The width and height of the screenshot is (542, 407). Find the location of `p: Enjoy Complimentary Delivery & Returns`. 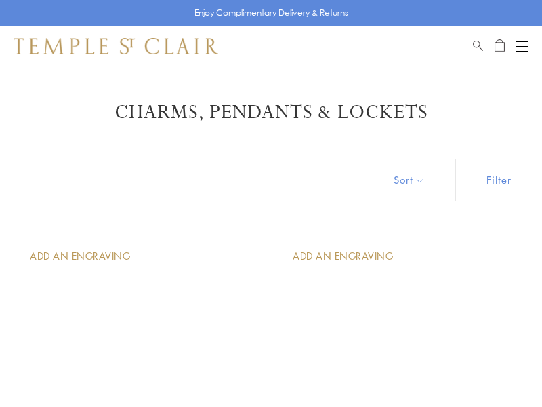

p: Enjoy Complimentary Delivery & Returns is located at coordinates (271, 13).